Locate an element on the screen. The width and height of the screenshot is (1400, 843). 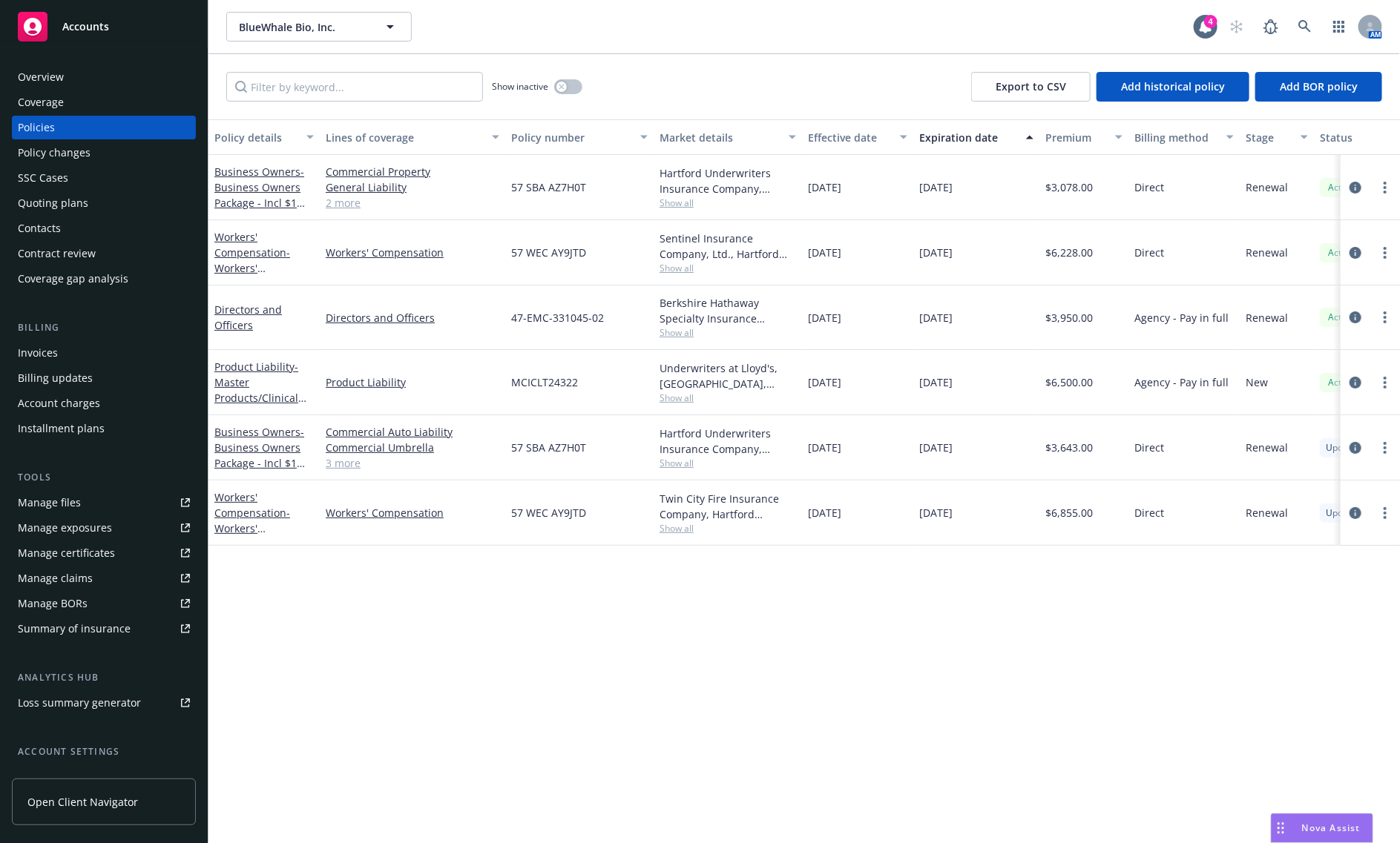
div: Summary of insurance is located at coordinates (74, 629).